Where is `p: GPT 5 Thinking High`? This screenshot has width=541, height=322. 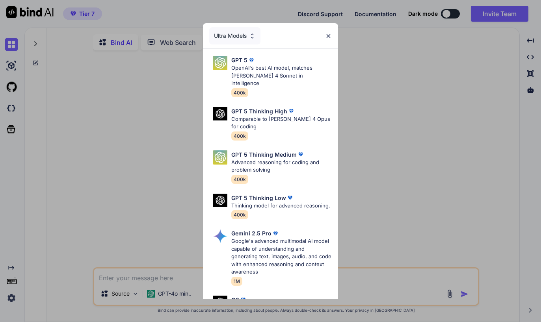 p: GPT 5 Thinking High is located at coordinates (259, 111).